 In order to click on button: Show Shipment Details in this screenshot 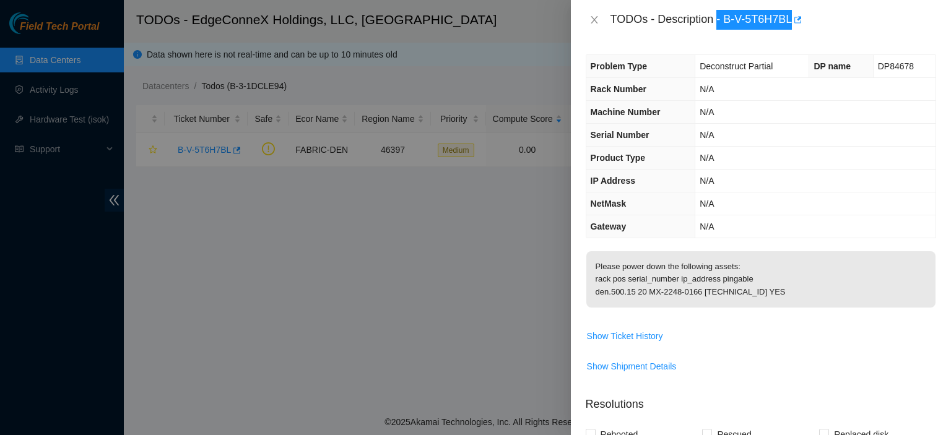, I will do `click(632, 367)`.